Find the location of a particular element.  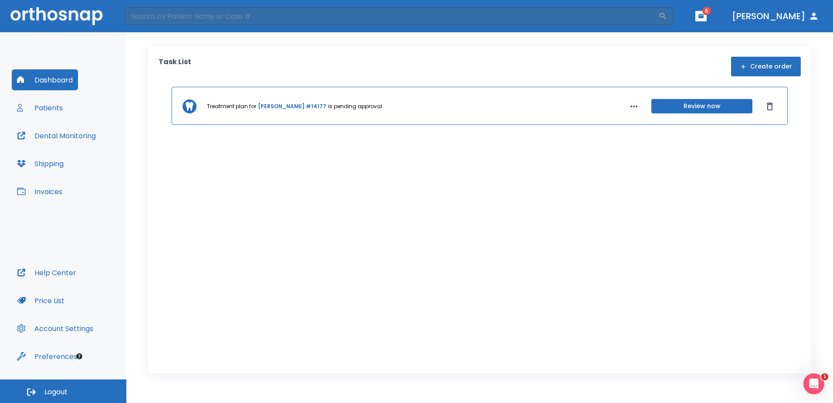

a: Invoices is located at coordinates (40, 191).